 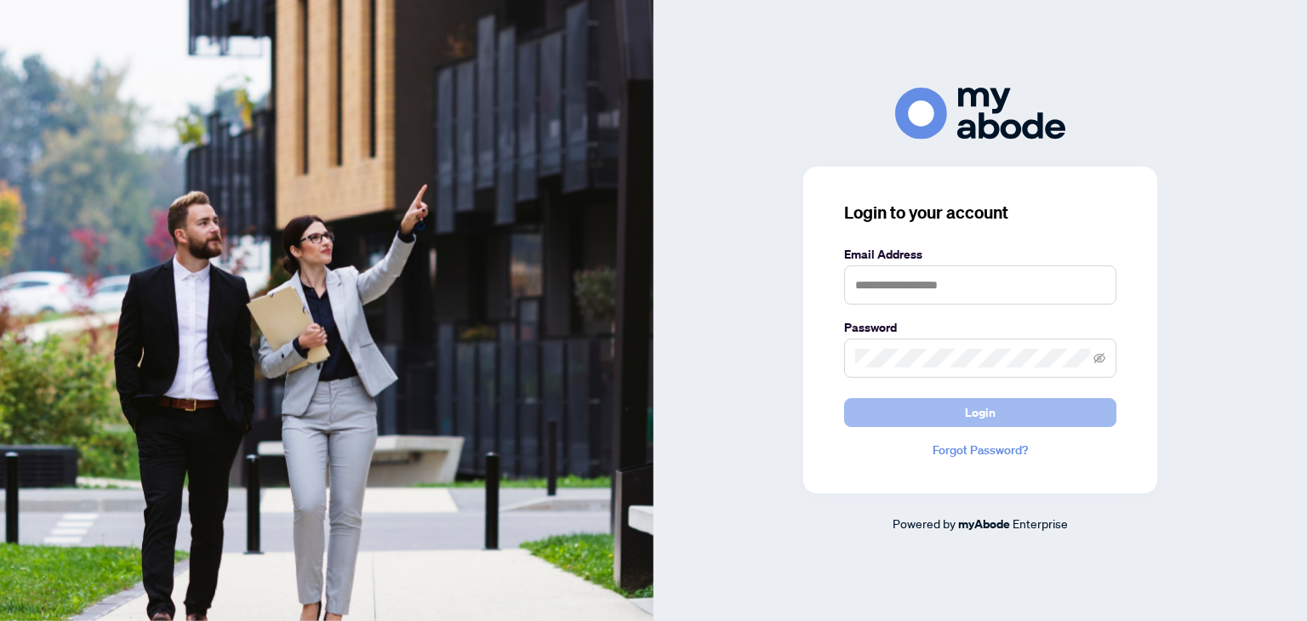 What do you see at coordinates (1040, 523) in the screenshot?
I see `span: Enterprise` at bounding box center [1040, 523].